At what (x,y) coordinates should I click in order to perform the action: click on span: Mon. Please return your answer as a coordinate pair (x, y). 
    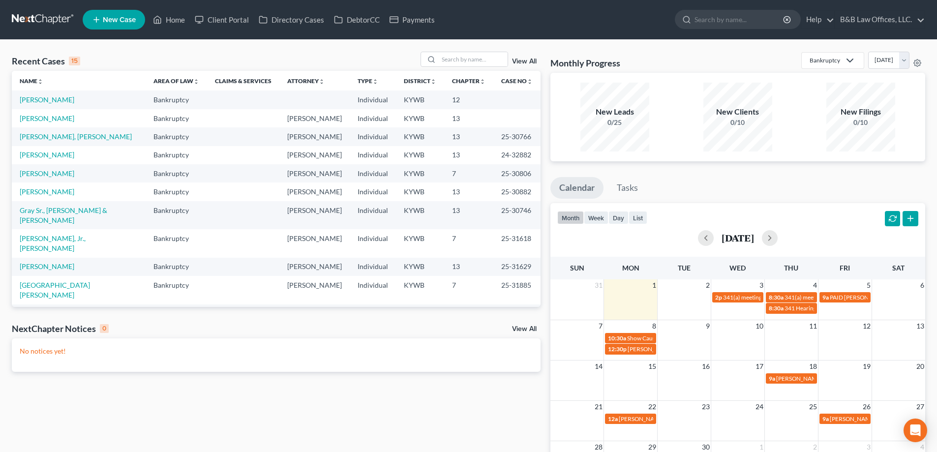
    Looking at the image, I should click on (631, 268).